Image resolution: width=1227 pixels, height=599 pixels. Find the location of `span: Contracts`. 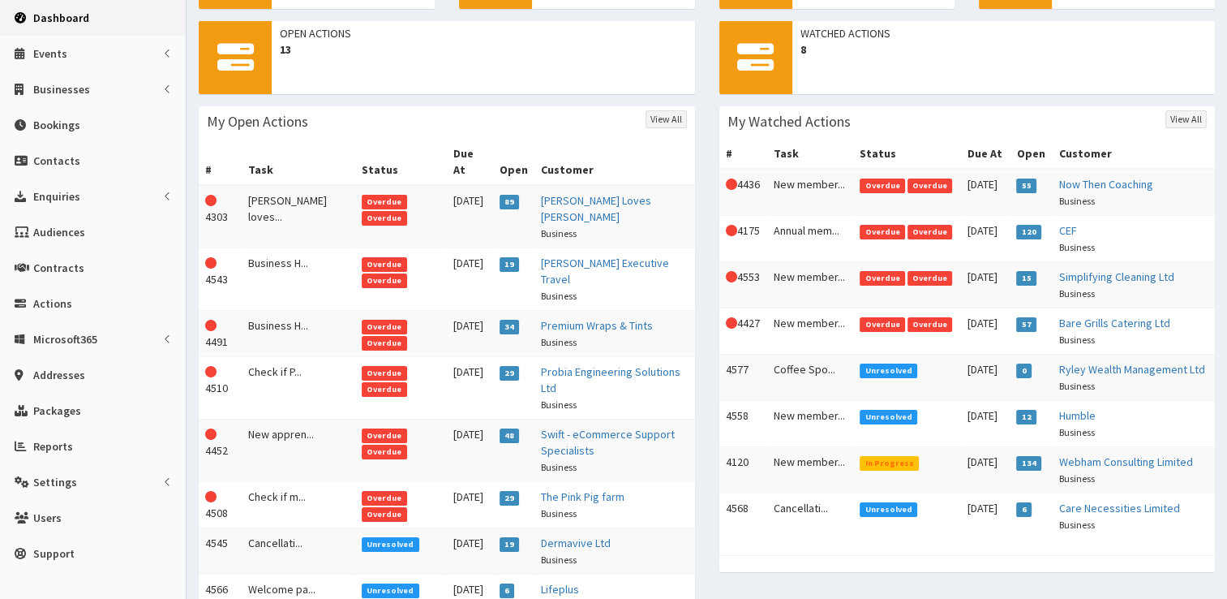

span: Contracts is located at coordinates (58, 268).